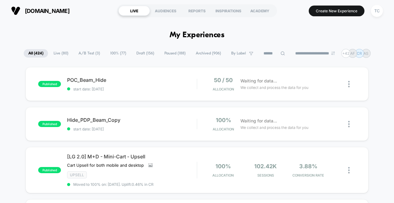 This screenshot has width=394, height=203. What do you see at coordinates (377, 11) in the screenshot?
I see `button: TC` at bounding box center [377, 11].